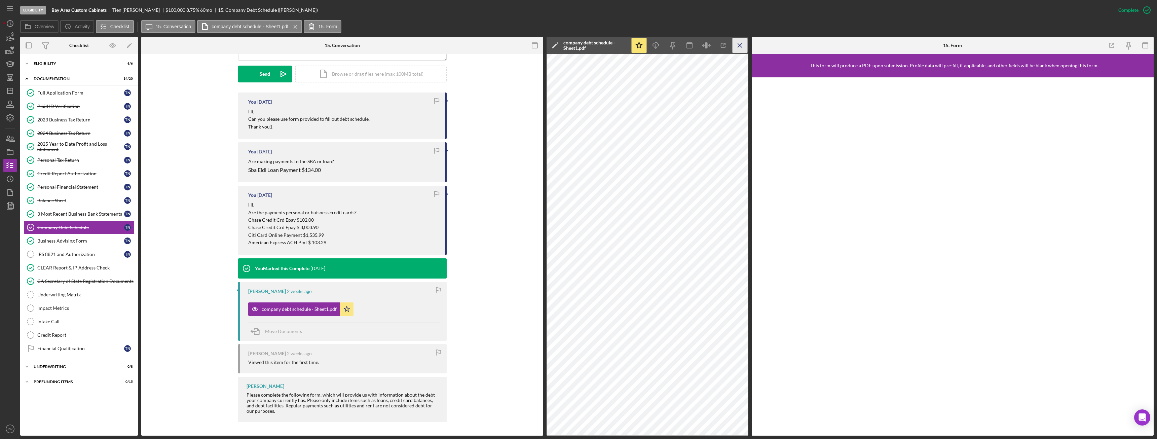  I want to click on p: Are the payments personal or buisness credit cards?, so click(302, 213).